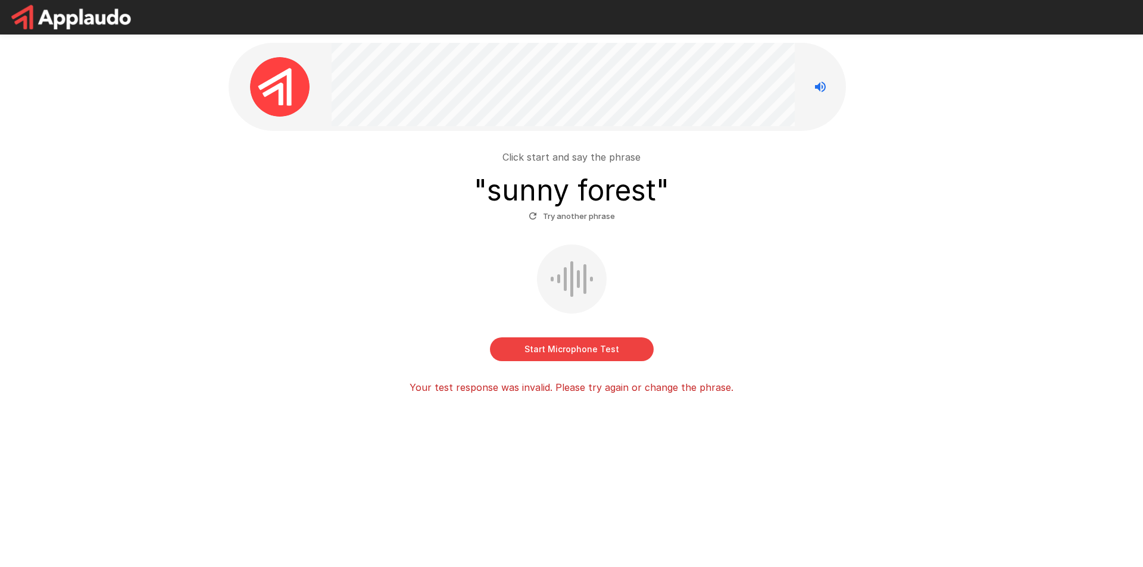  What do you see at coordinates (571, 157) in the screenshot?
I see `p: Click start and say the phrase` at bounding box center [571, 157].